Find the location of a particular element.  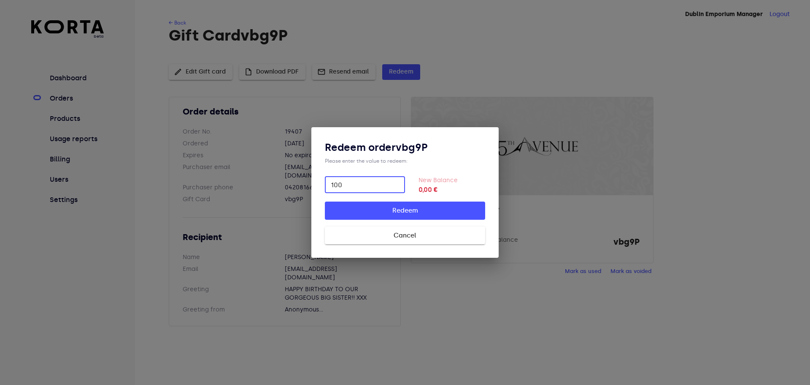

button: Redeem is located at coordinates (405, 210).